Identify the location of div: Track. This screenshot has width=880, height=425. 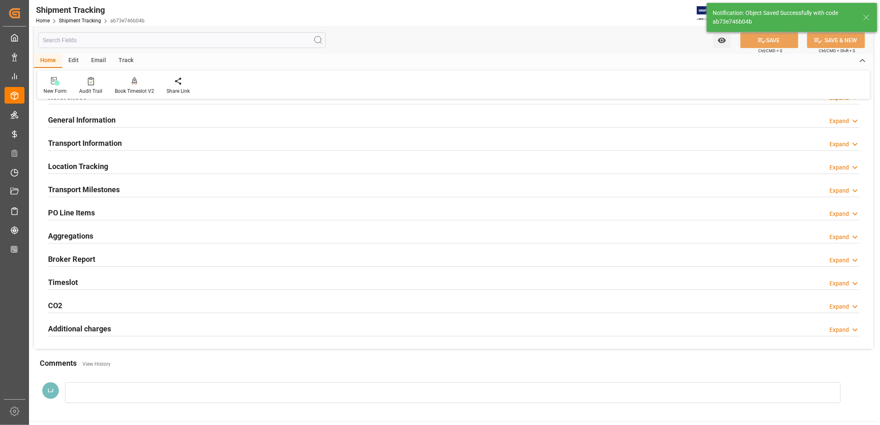
(126, 61).